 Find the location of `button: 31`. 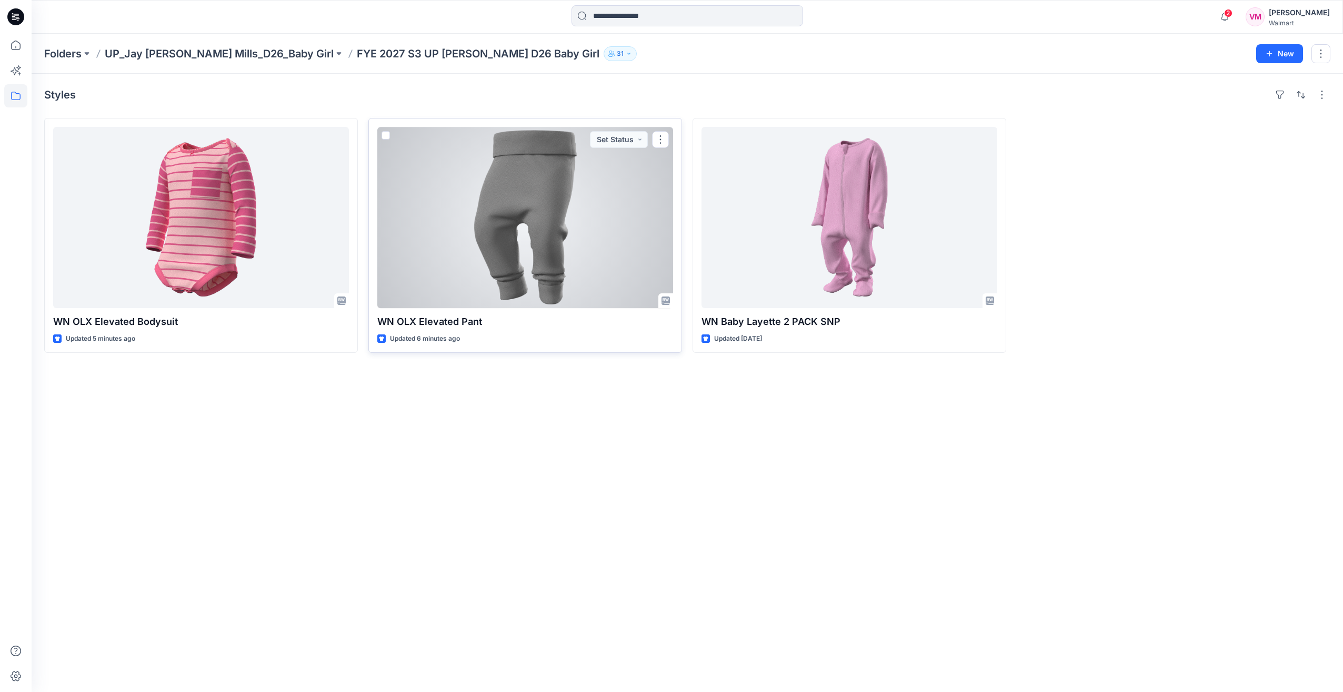

button: 31 is located at coordinates (620, 54).